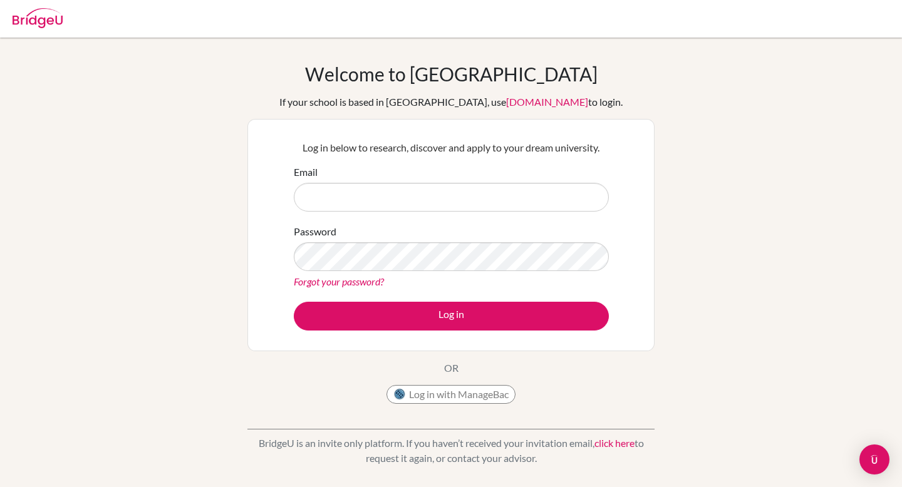  What do you see at coordinates (339, 281) in the screenshot?
I see `a: Forgot your password?` at bounding box center [339, 281].